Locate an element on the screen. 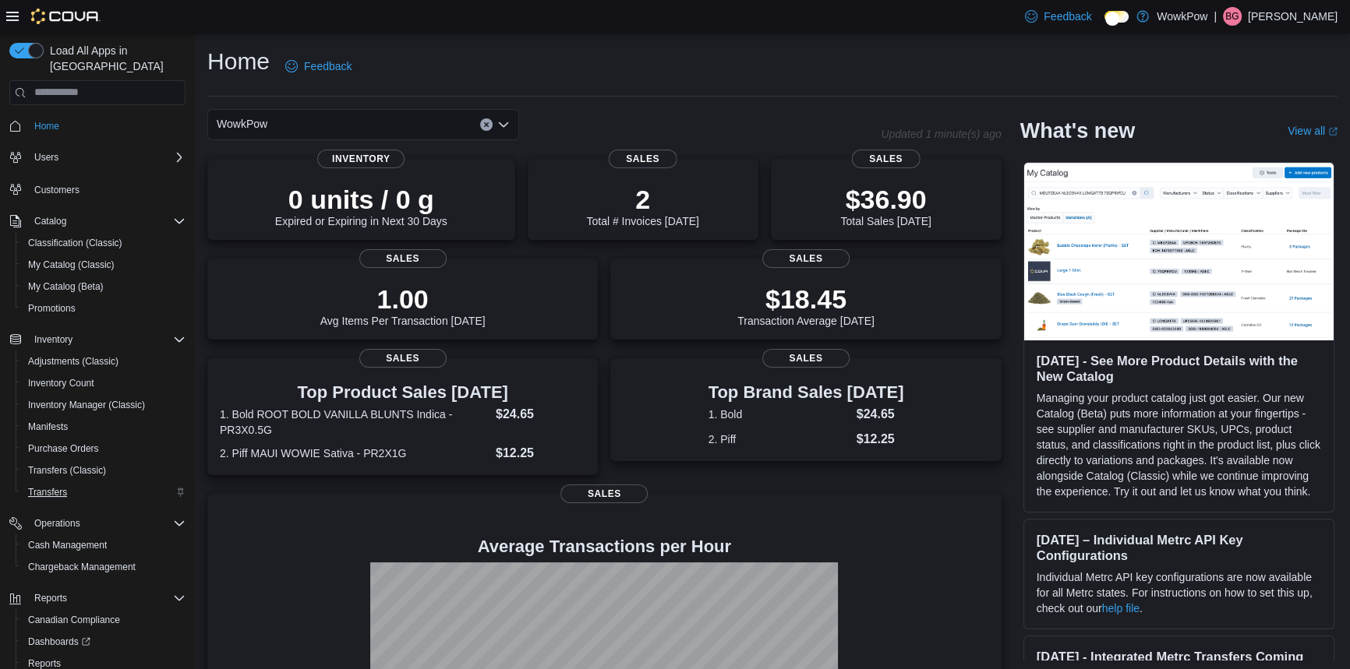  span: Inventory Count is located at coordinates (61, 383).